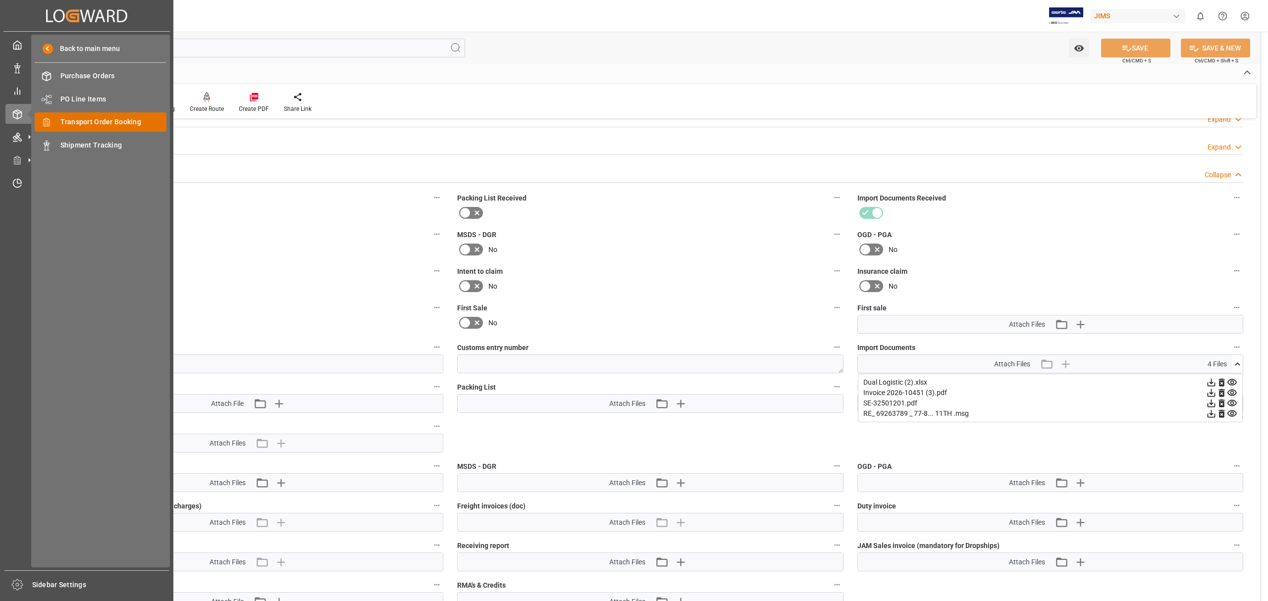 Image resolution: width=1268 pixels, height=601 pixels. I want to click on span: Import Documents, so click(886, 348).